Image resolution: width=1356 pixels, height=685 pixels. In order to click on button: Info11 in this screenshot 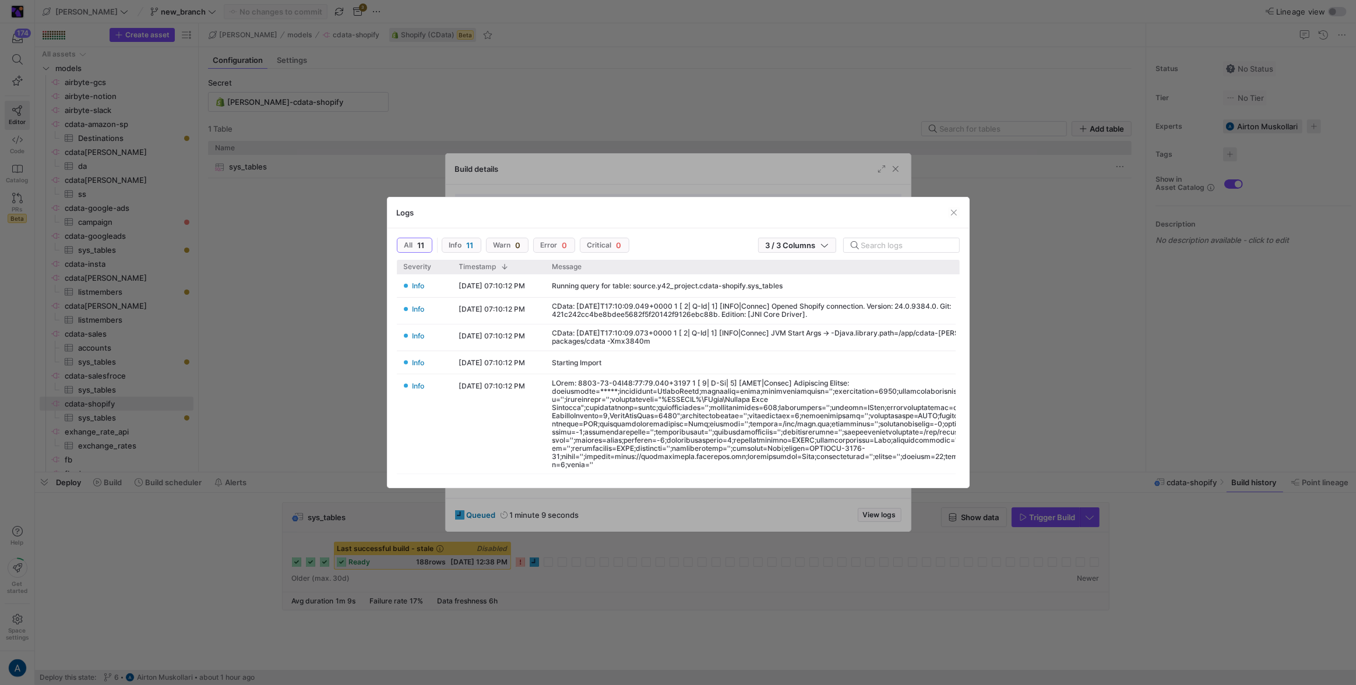, I will do `click(461, 245)`.